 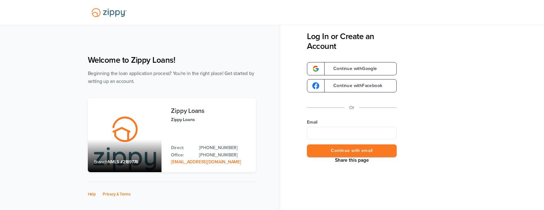 I want to click on a: Help, so click(x=92, y=194).